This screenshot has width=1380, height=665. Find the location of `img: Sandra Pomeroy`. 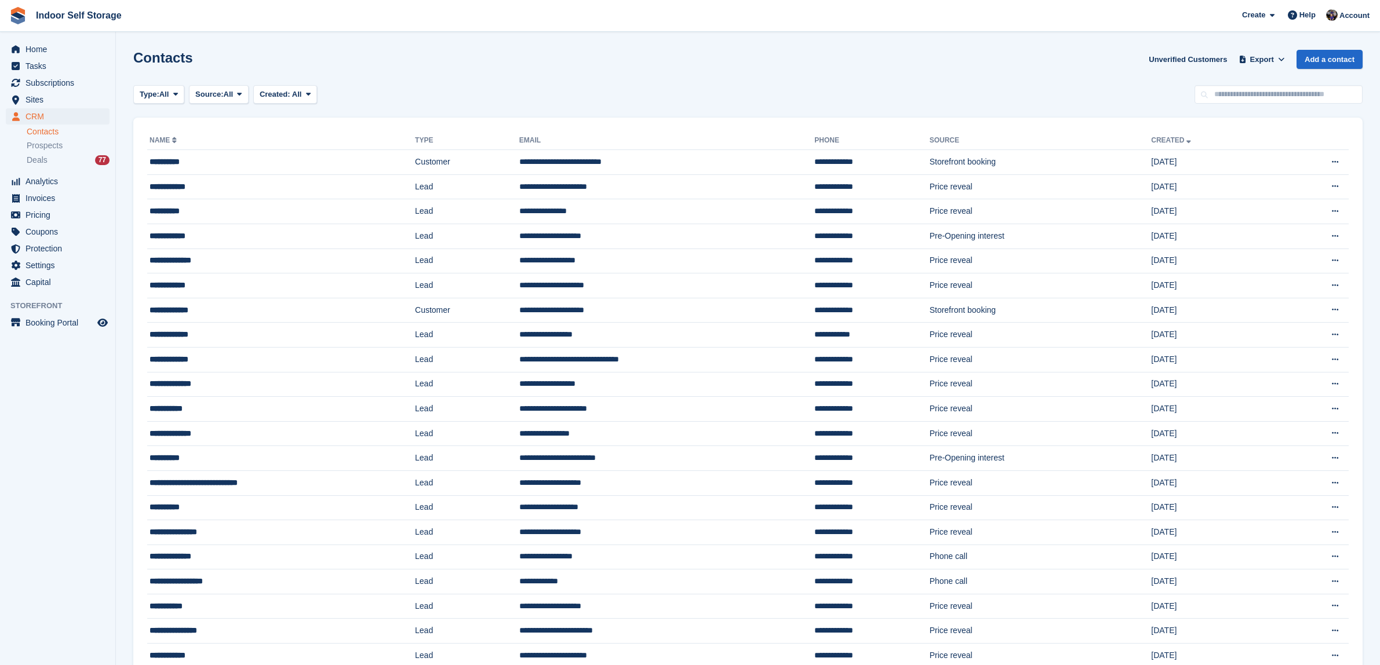

img: Sandra Pomeroy is located at coordinates (1332, 15).